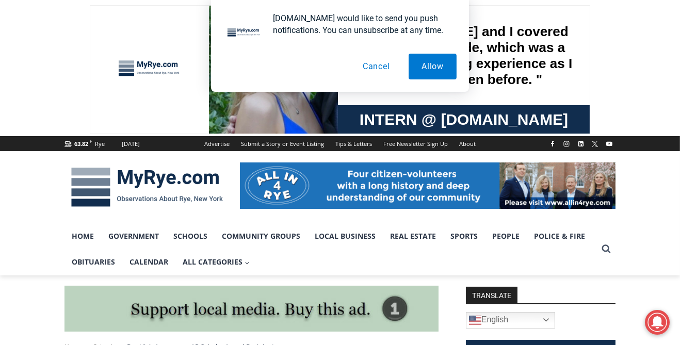  What do you see at coordinates (506, 236) in the screenshot?
I see `a: People` at bounding box center [506, 236].